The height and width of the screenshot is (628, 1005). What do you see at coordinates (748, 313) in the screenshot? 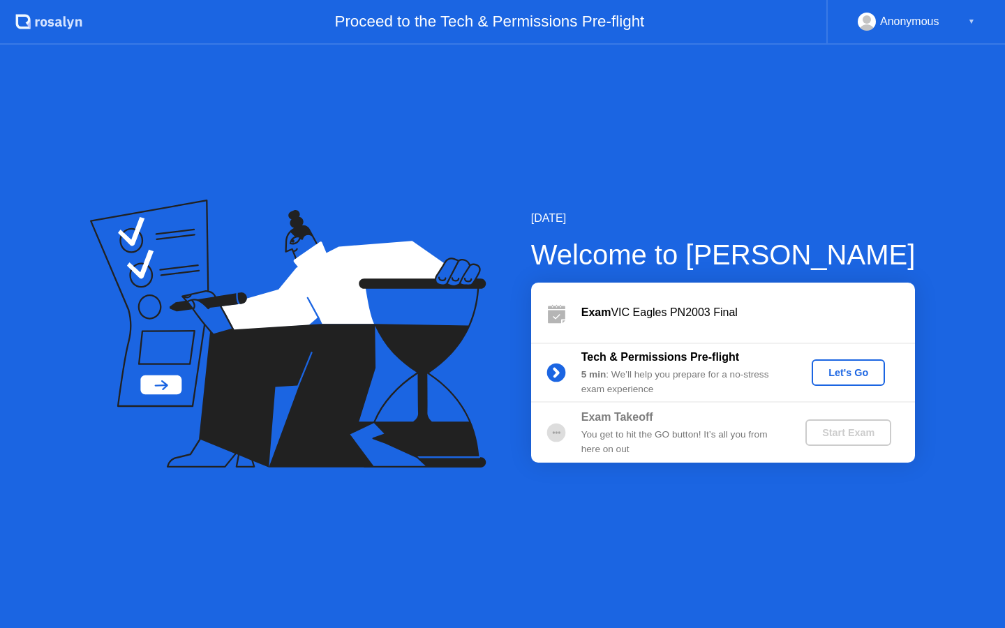
I see `div: VIC Eagles PN2003 Final` at bounding box center [748, 313].